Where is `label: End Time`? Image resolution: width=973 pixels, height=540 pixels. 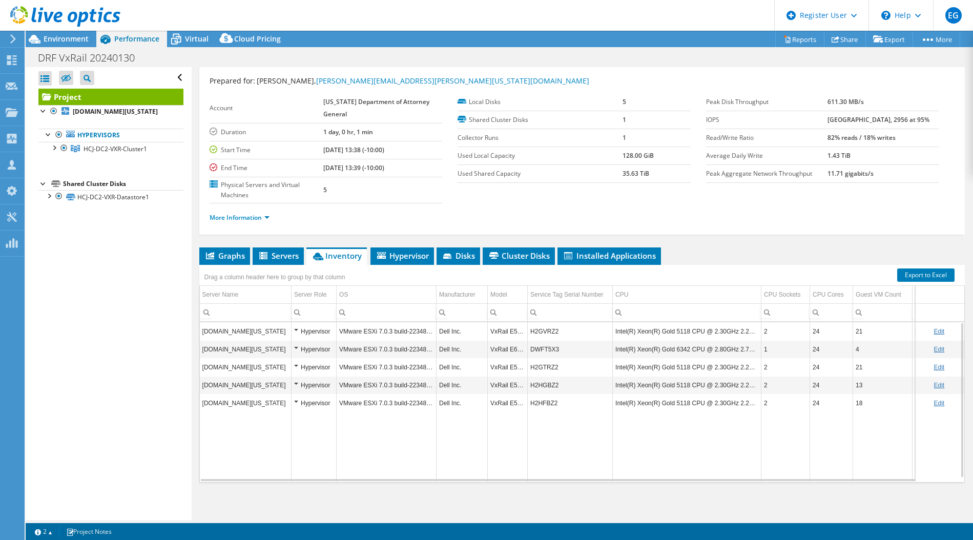
label: End Time is located at coordinates (266, 168).